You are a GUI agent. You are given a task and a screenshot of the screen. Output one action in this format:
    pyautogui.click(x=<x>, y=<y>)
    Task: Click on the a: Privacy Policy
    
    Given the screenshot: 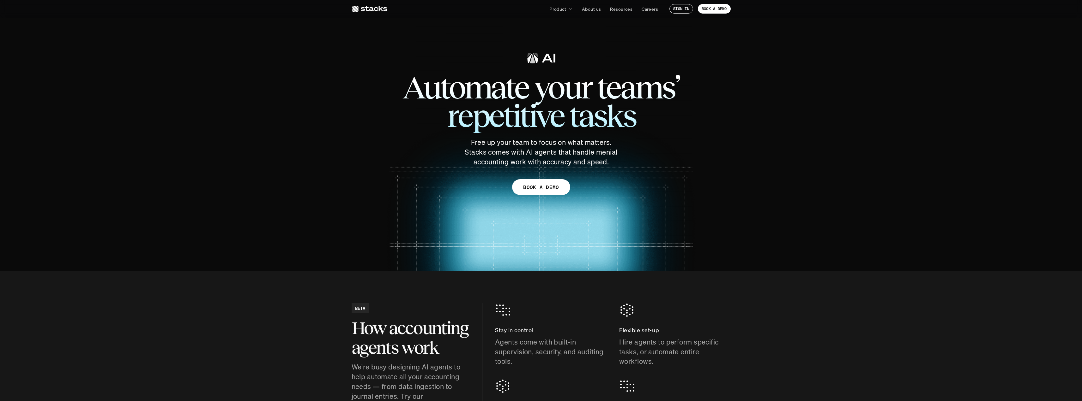 What is the action you would take?
    pyautogui.click(x=88, y=123)
    